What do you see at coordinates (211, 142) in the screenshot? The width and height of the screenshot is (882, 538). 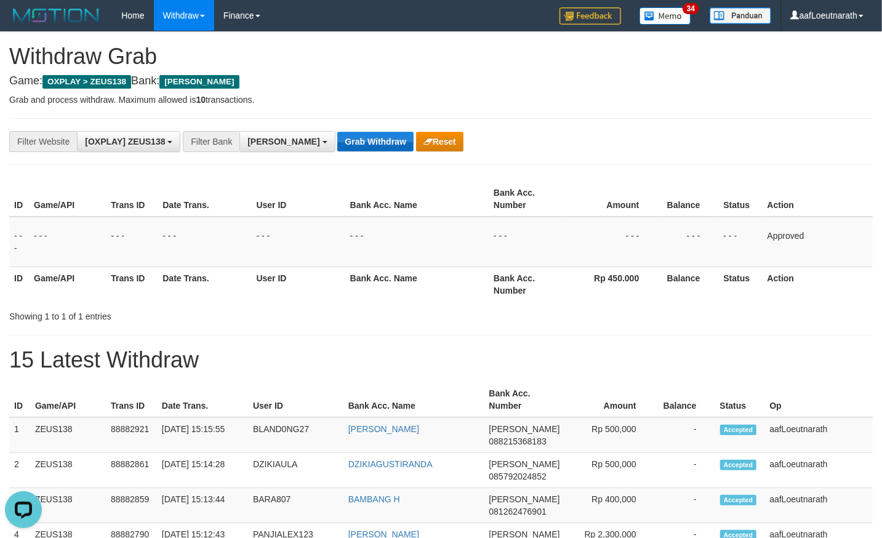 I see `div: Filter Bank` at bounding box center [211, 142].